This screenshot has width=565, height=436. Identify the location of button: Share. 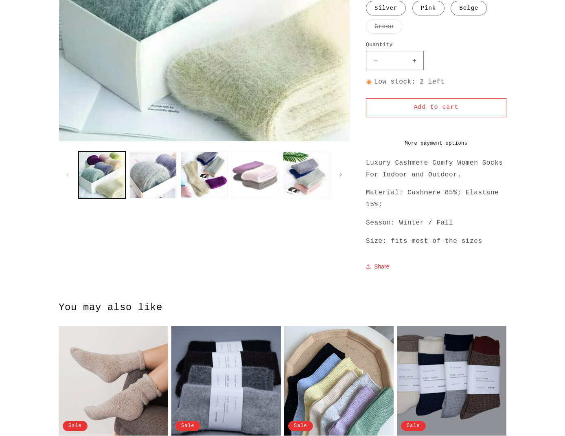
(379, 266).